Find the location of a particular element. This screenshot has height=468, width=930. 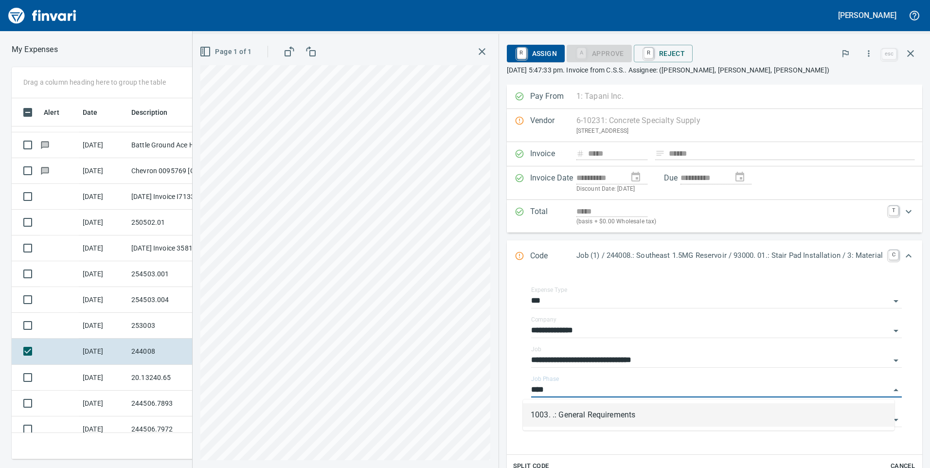

button: Page 1 of 1 is located at coordinates (226, 52).